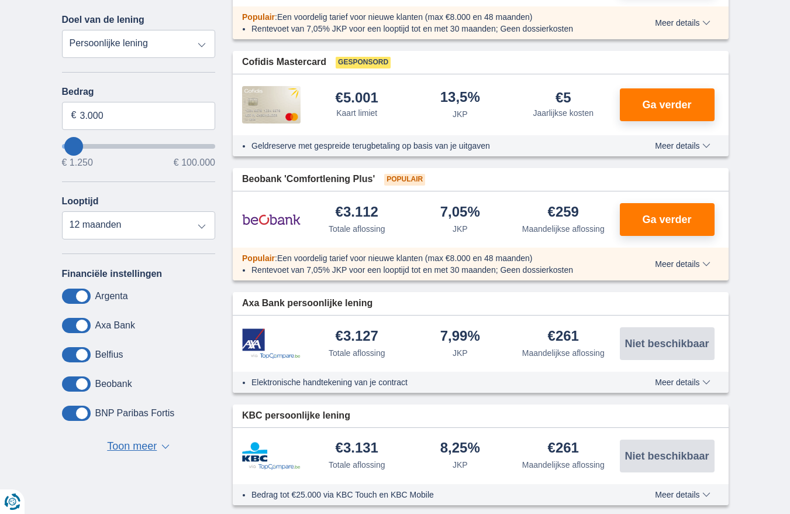  I want to click on label: Axa Bank, so click(115, 325).